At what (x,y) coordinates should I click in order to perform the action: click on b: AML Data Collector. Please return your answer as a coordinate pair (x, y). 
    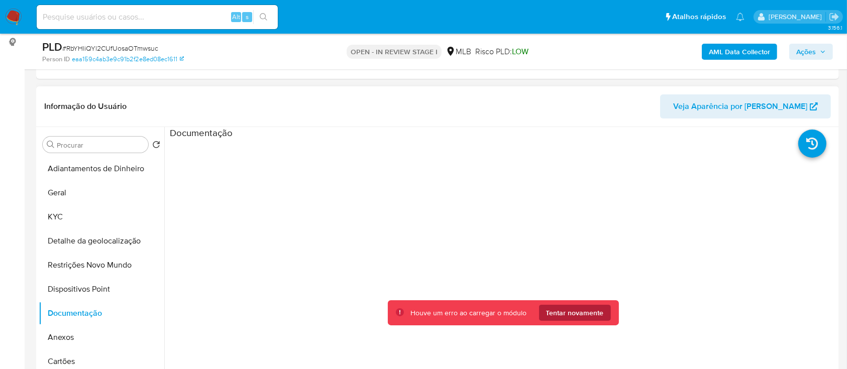
    Looking at the image, I should click on (740, 52).